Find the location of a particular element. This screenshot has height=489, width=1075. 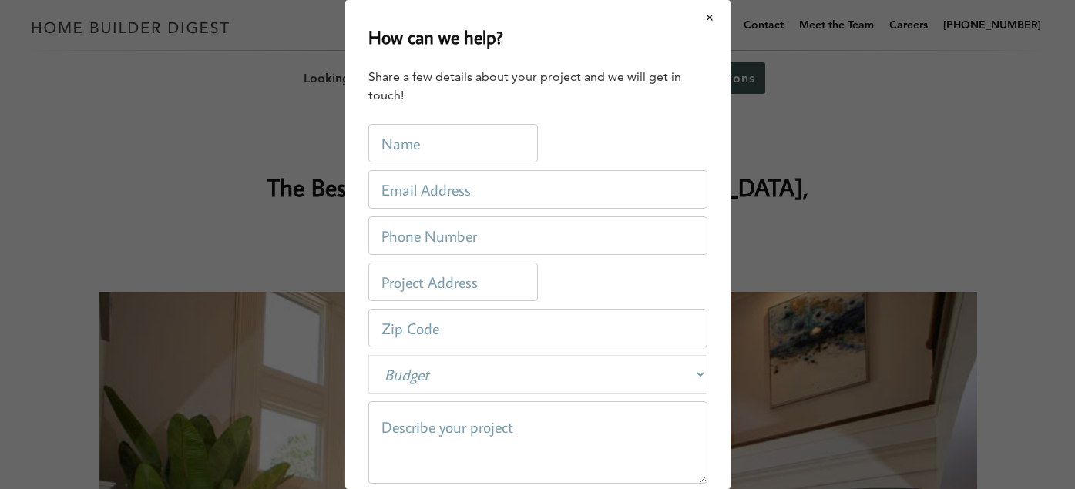

button: Close modal is located at coordinates (710, 18).